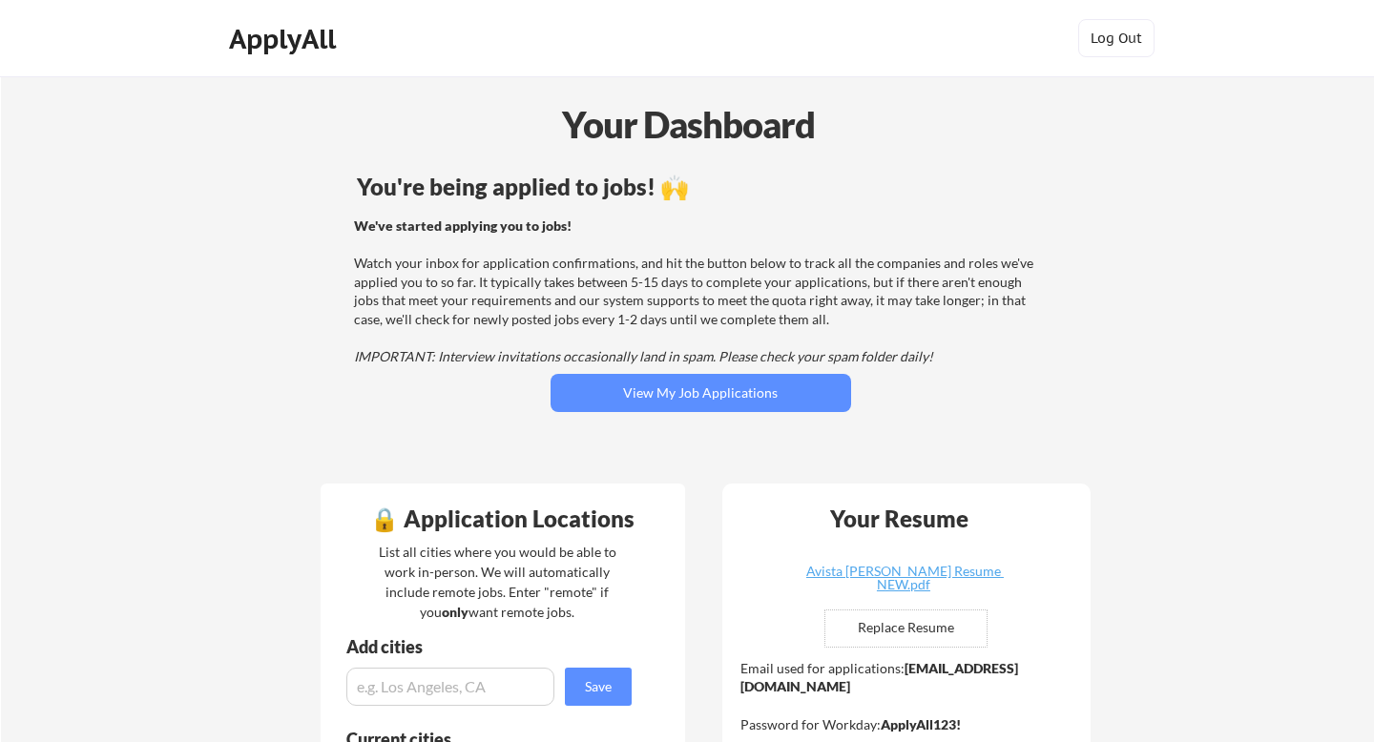  I want to click on div: ApplyAll, so click(285, 39).